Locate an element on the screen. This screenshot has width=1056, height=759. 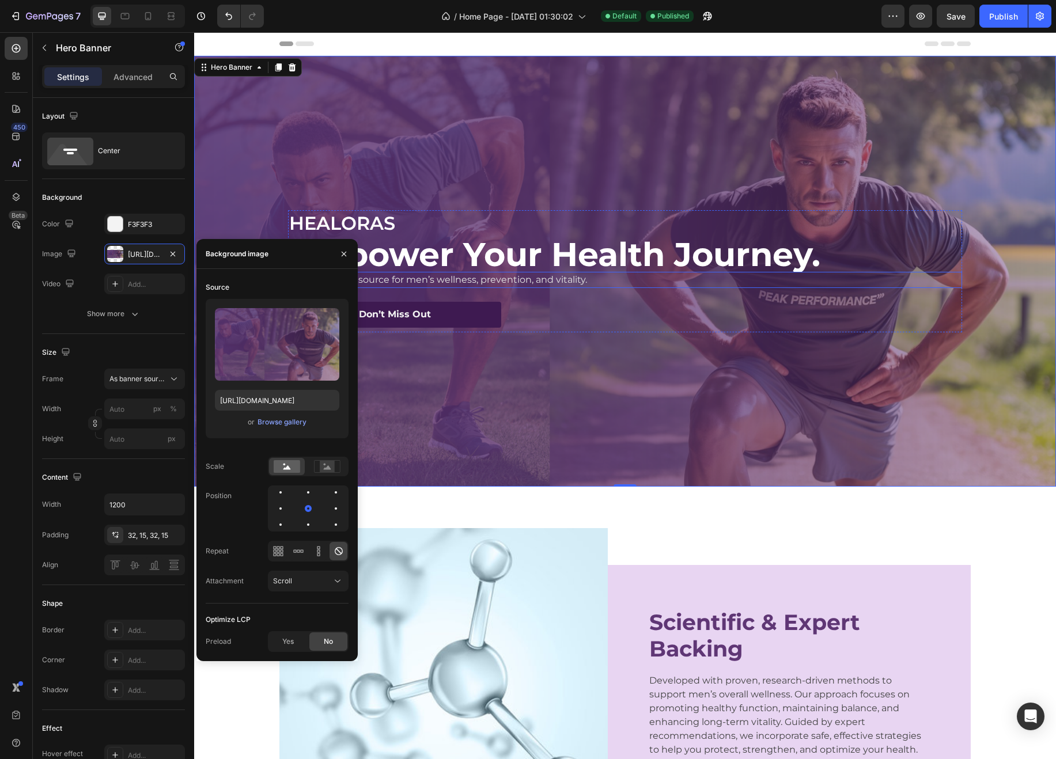
p: 7 is located at coordinates (78, 16).